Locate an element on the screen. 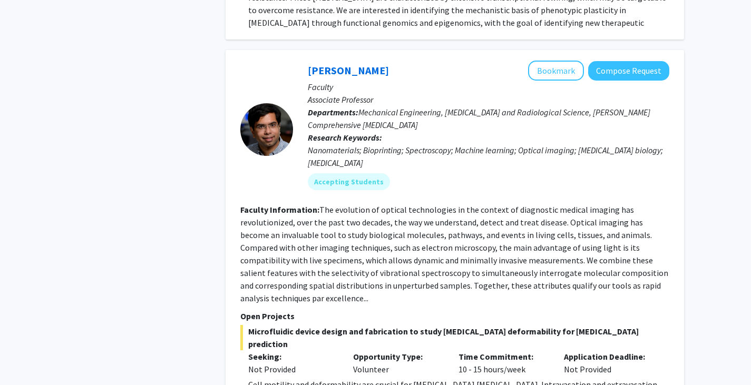 This screenshot has width=751, height=385. button: Compose Request to Ishan Barman is located at coordinates (629, 71).